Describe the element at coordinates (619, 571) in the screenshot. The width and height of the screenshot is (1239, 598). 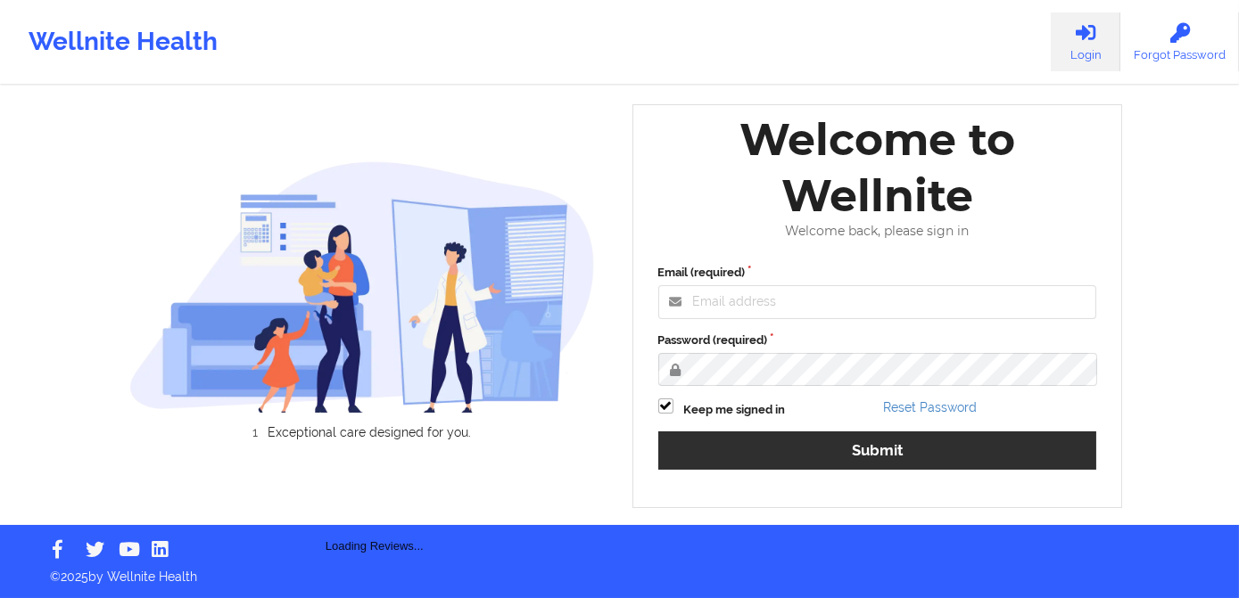
I see `p: © 2025 by Wellnite Health` at that location.